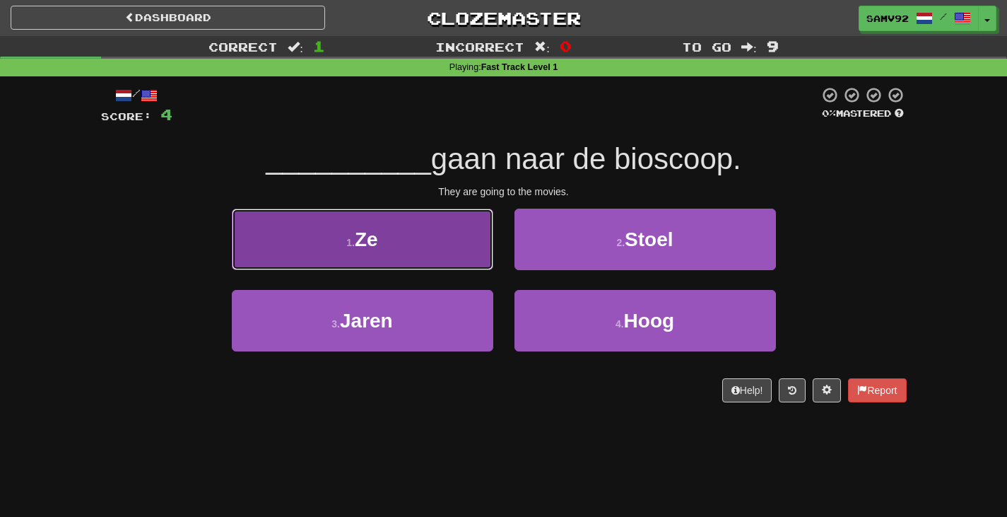  Describe the element at coordinates (919, 18) in the screenshot. I see `a: samv92 /` at that location.